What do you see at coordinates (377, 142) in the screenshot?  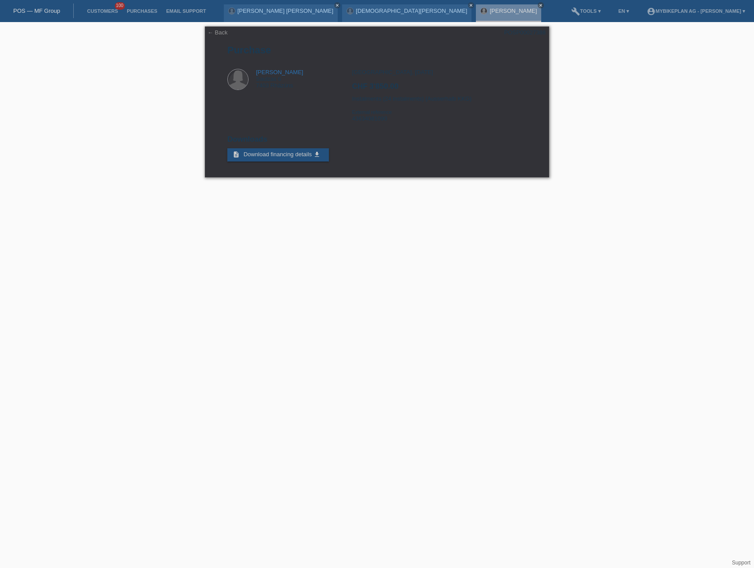 I see `h2: Downloads` at bounding box center [377, 142].